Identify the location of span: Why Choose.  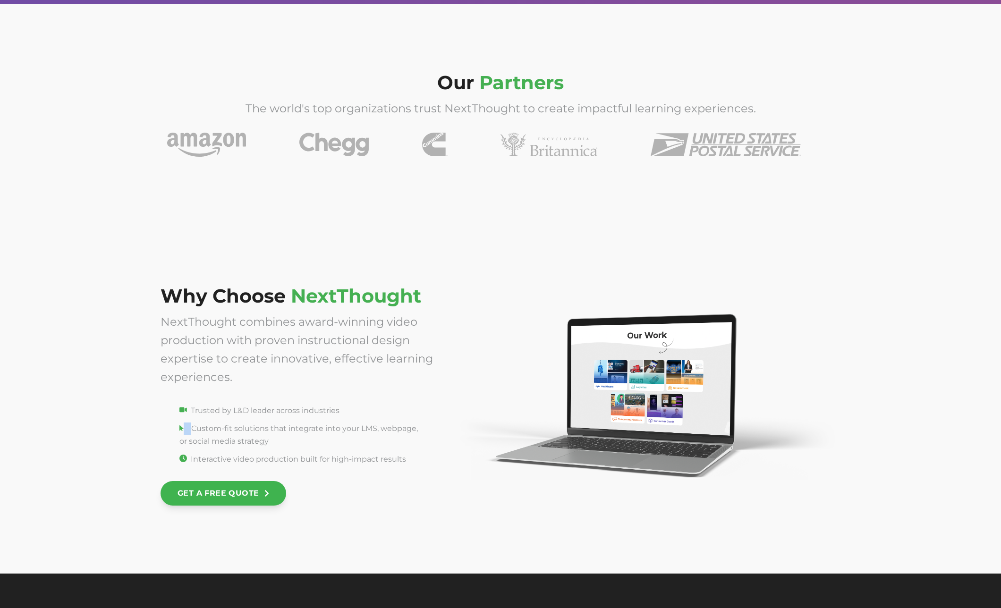
(223, 296).